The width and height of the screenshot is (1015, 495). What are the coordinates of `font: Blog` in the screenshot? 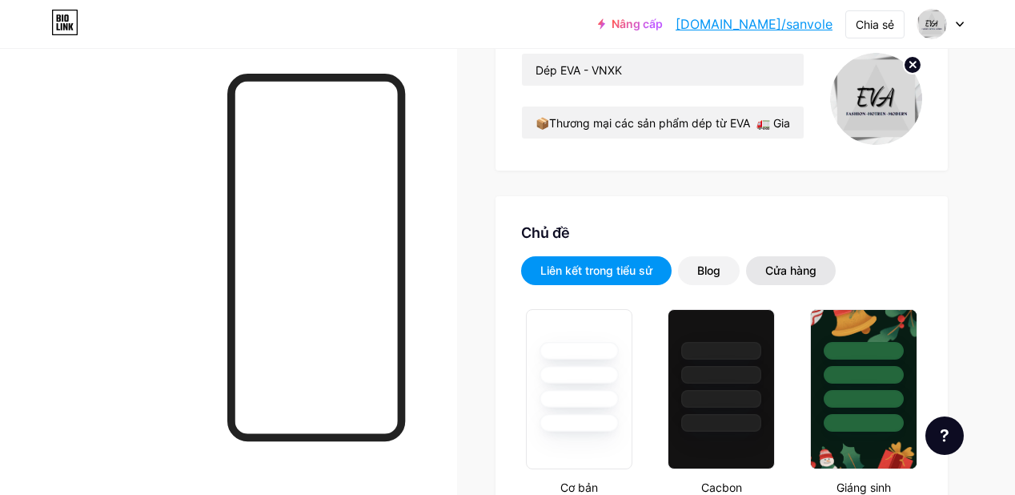 It's located at (708, 270).